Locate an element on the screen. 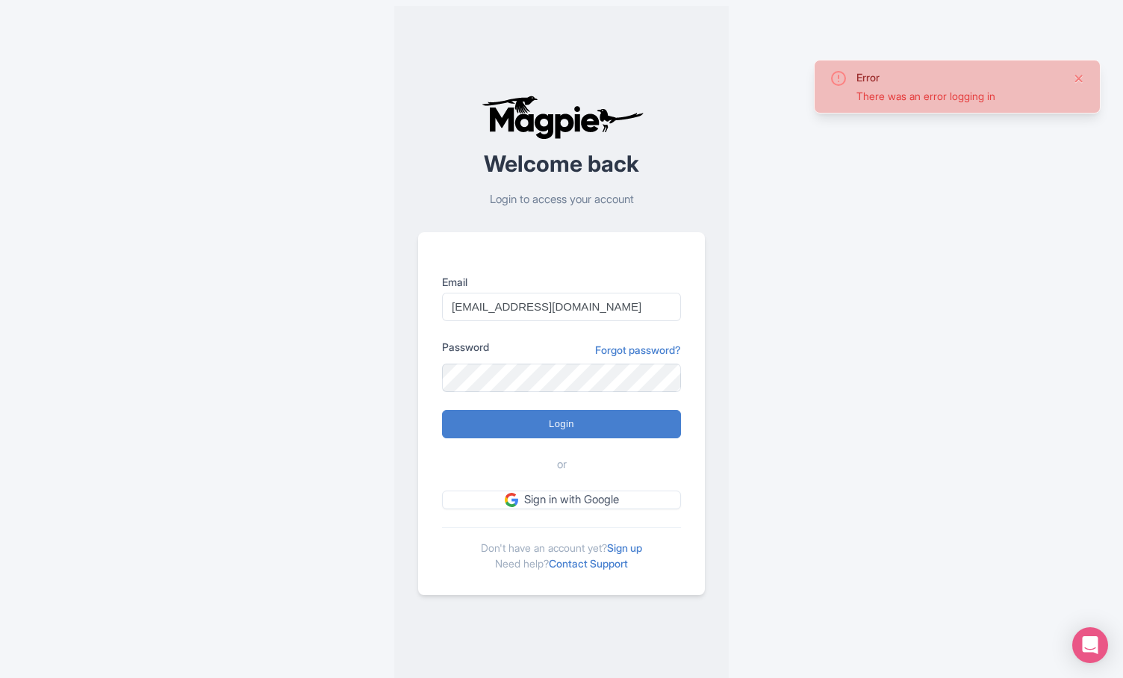 The width and height of the screenshot is (1123, 678). label: Email is located at coordinates (562, 282).